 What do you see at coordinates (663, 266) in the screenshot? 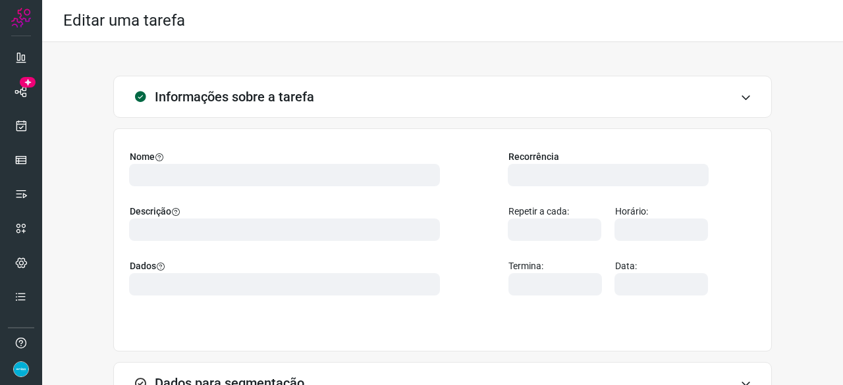
I see `label: Data:` at bounding box center [663, 266].